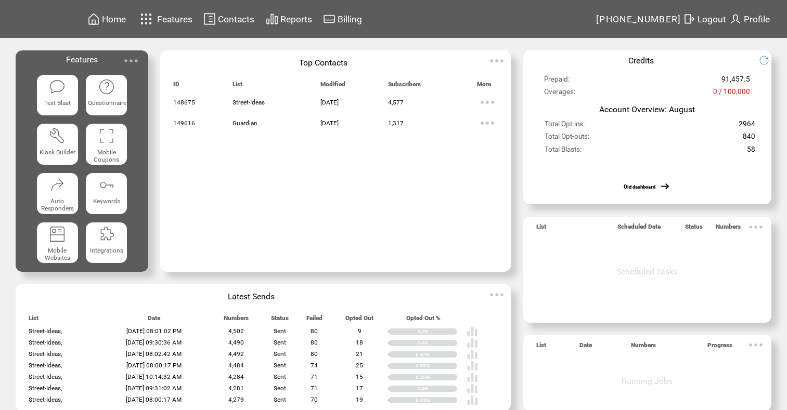 The image size is (787, 410). I want to click on span: Opted Out, so click(359, 320).